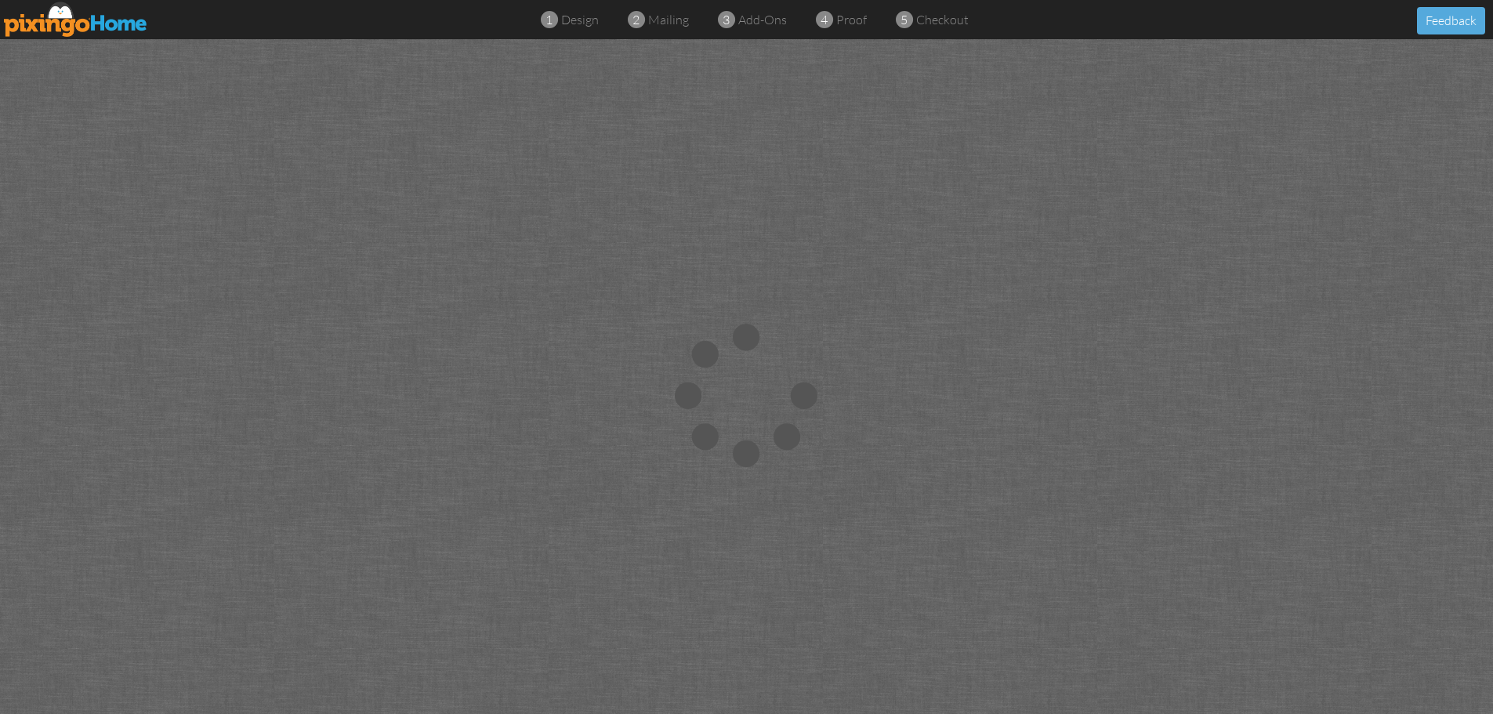 This screenshot has height=714, width=1493. What do you see at coordinates (1450, 20) in the screenshot?
I see `button: Feedback` at bounding box center [1450, 20].